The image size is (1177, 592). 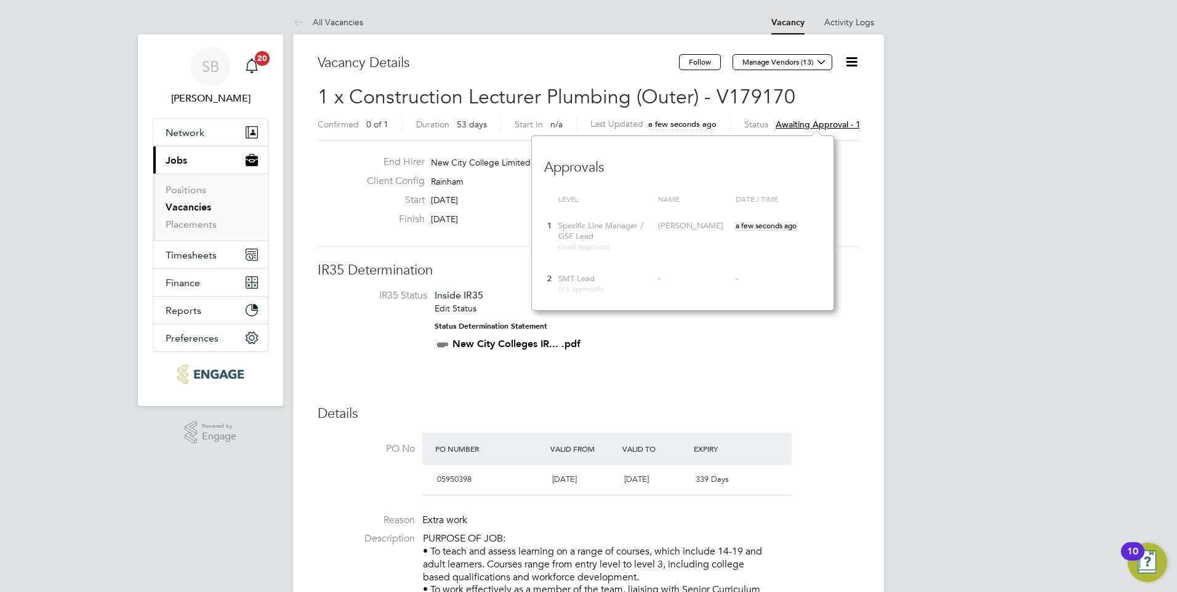 What do you see at coordinates (601, 231) in the screenshot?
I see `span: Specific Line Manager / GSF Lead` at bounding box center [601, 231].